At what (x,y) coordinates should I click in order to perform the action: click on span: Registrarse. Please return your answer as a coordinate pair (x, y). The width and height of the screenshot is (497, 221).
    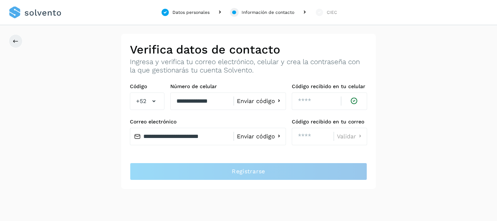
    Looking at the image, I should click on (248, 171).